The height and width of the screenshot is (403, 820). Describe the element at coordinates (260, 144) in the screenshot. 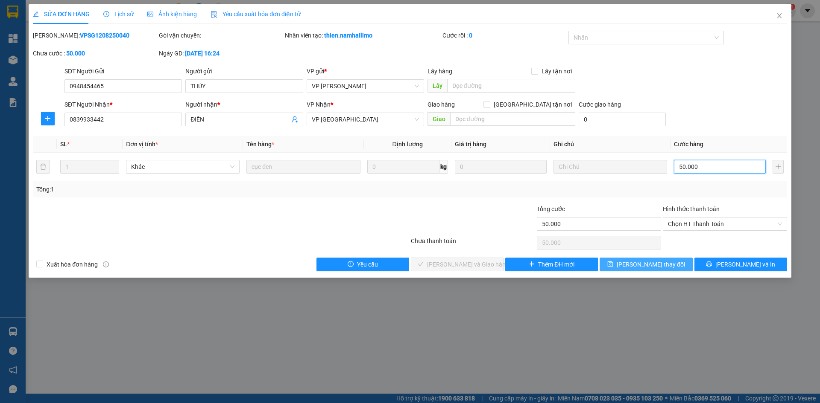

I see `span: Tên hàng` at that location.